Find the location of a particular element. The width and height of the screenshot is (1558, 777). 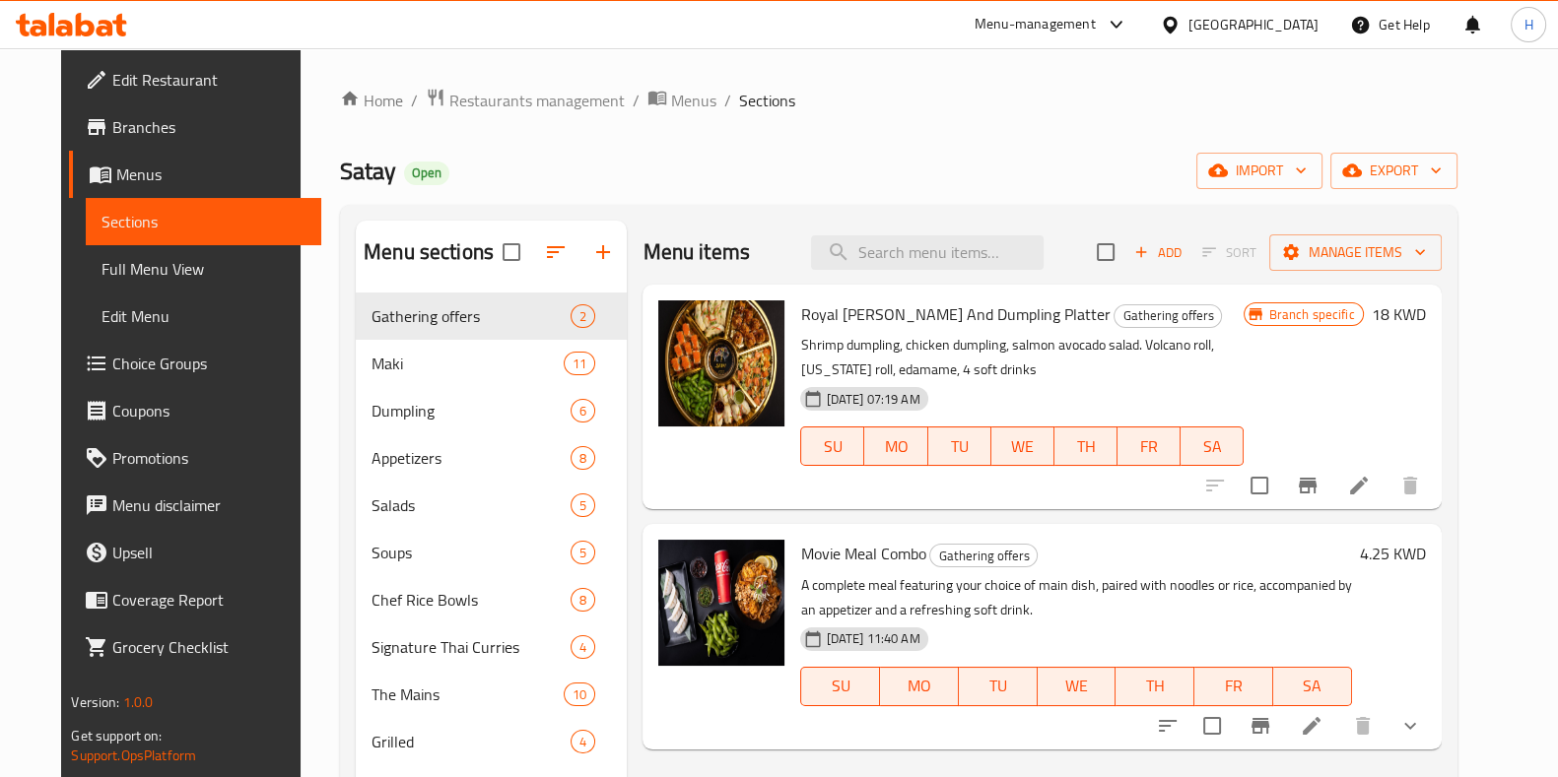

button: import is located at coordinates (1259, 170).